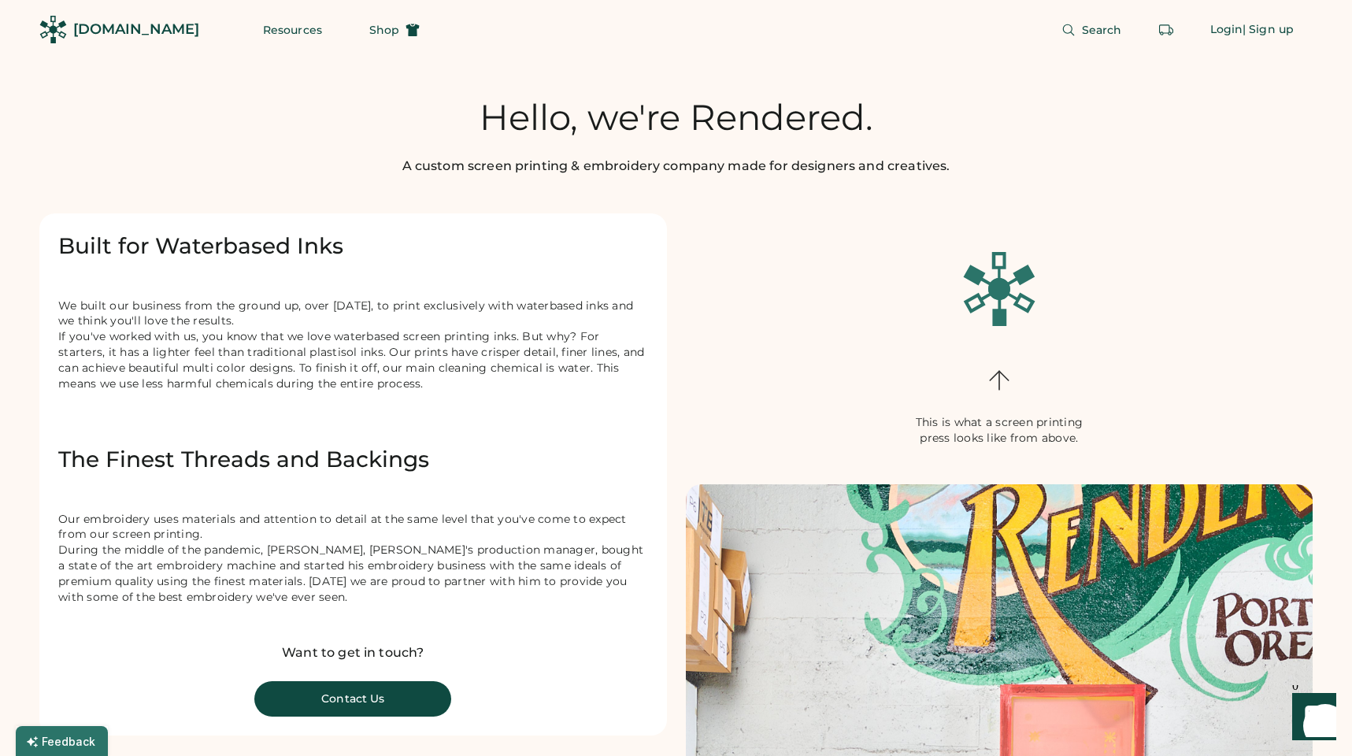  I want to click on img: Screens-Green.svg, so click(999, 289).